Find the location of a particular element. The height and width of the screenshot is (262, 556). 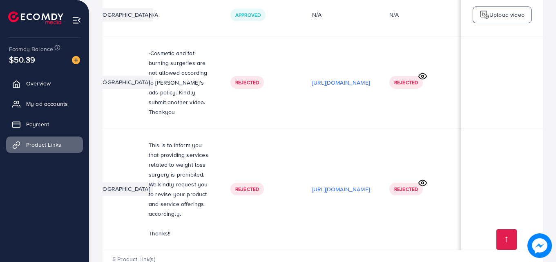

a: My ad accounts is located at coordinates (45, 104).